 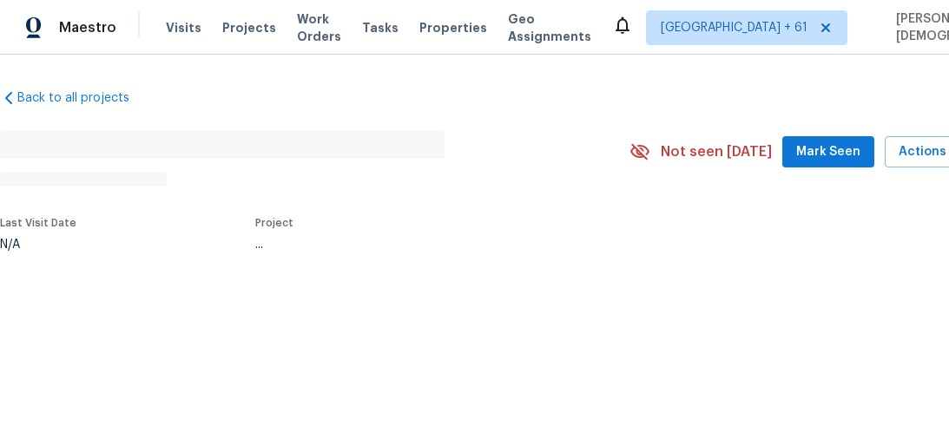 I want to click on span: Work Orders, so click(x=319, y=28).